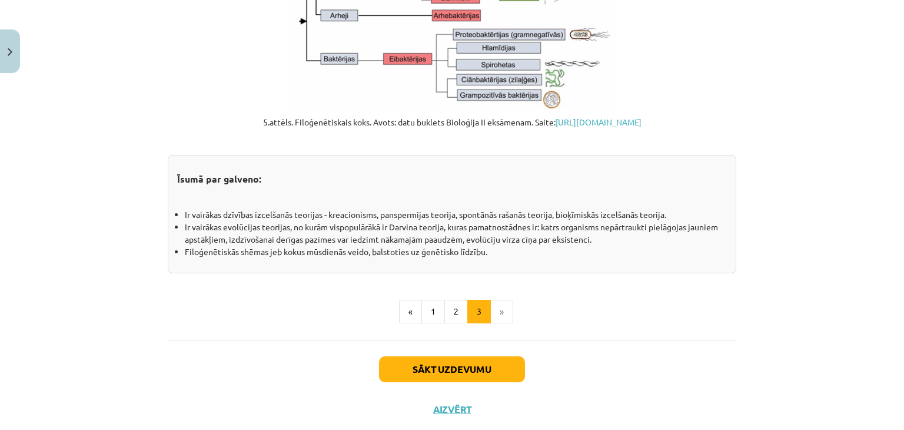  What do you see at coordinates (219, 178) in the screenshot?
I see `strong: Īsumā par galveno:` at bounding box center [219, 178].